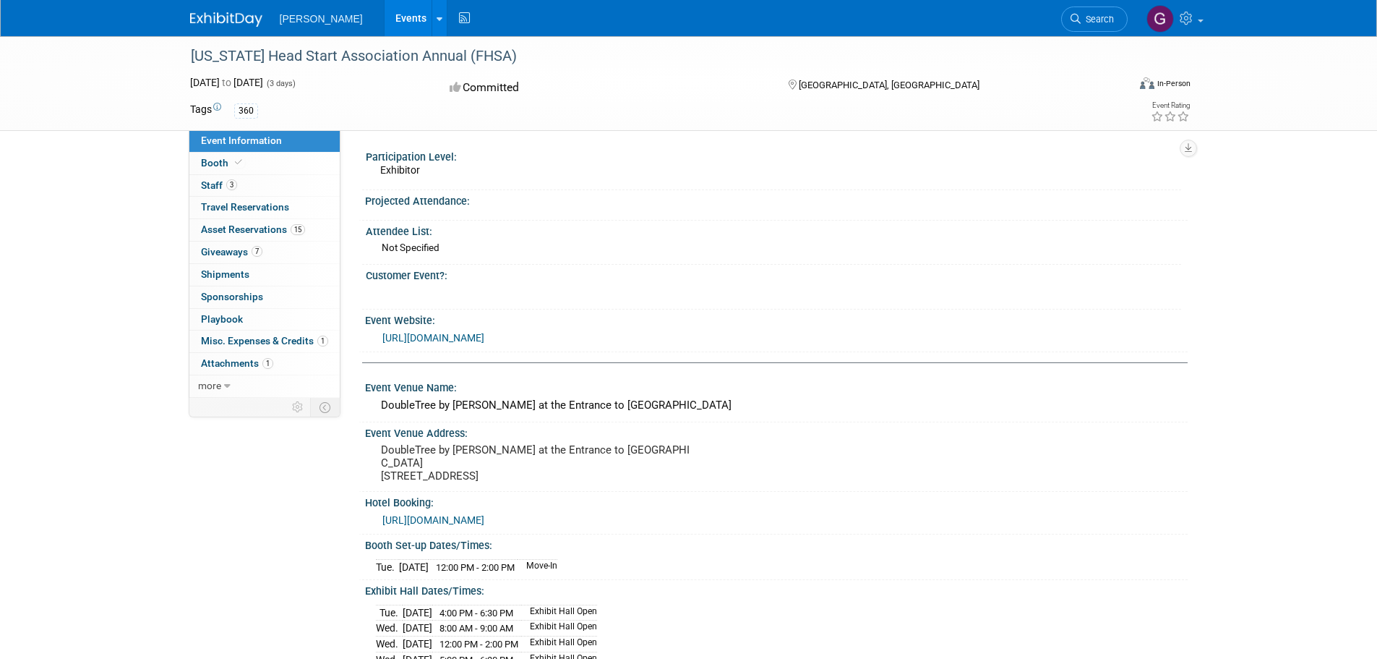  Describe the element at coordinates (265, 364) in the screenshot. I see `a: Attachments1` at that location.